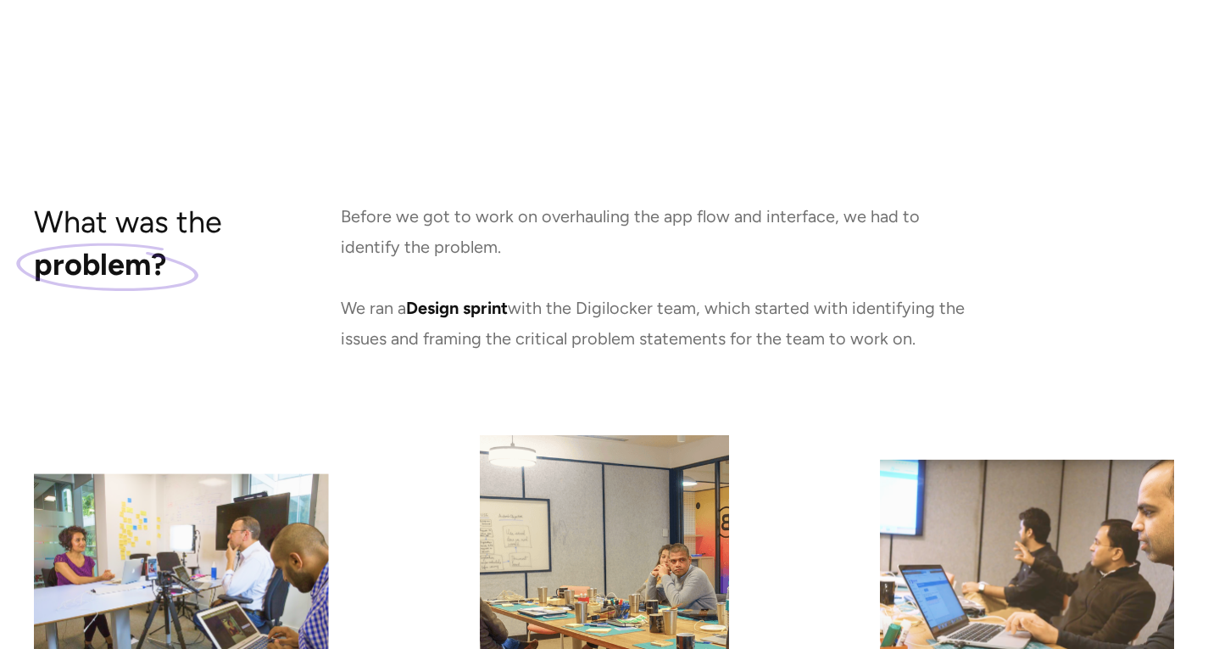  I want to click on h3: What was the, so click(128, 243).